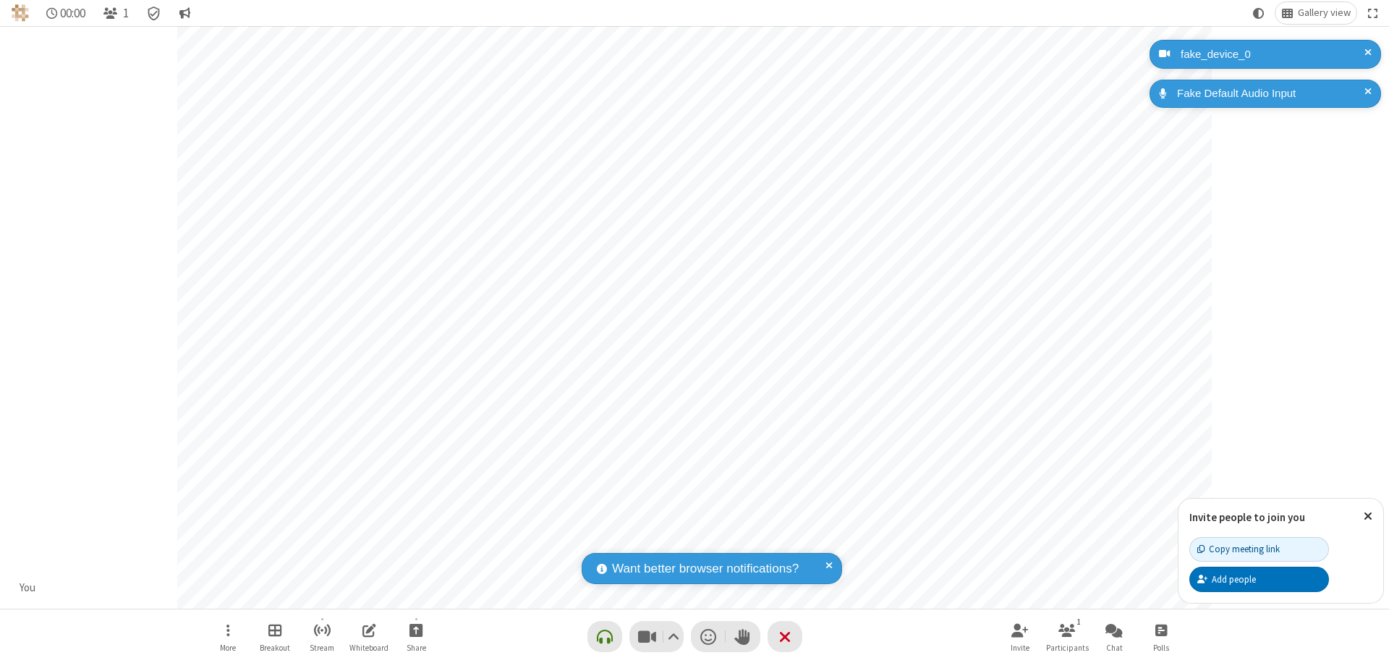 The image size is (1389, 663). What do you see at coordinates (369, 648) in the screenshot?
I see `span: Whiteboard` at bounding box center [369, 648].